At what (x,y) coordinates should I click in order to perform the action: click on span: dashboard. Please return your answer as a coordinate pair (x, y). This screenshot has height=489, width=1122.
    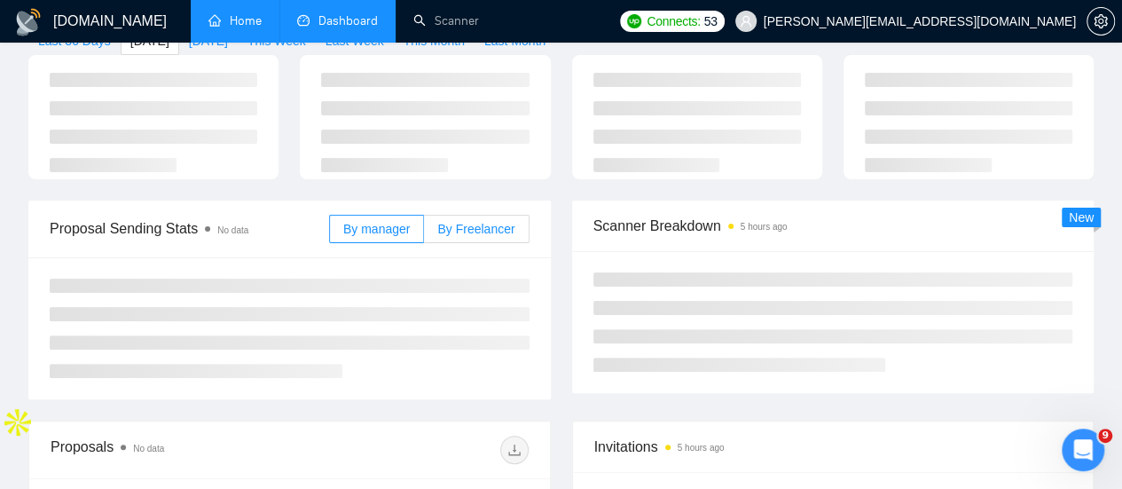
    Looking at the image, I should click on (303, 20).